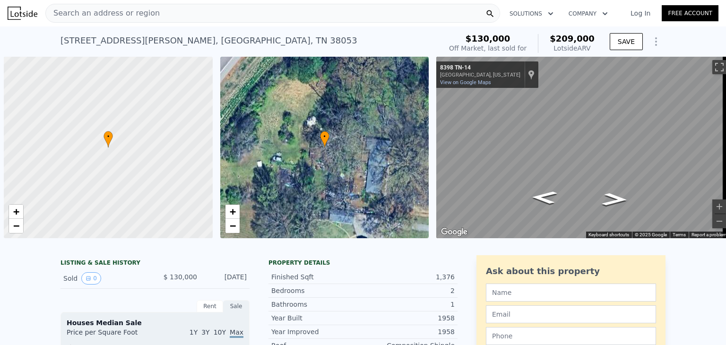  Describe the element at coordinates (588, 14) in the screenshot. I see `button: Company` at that location.